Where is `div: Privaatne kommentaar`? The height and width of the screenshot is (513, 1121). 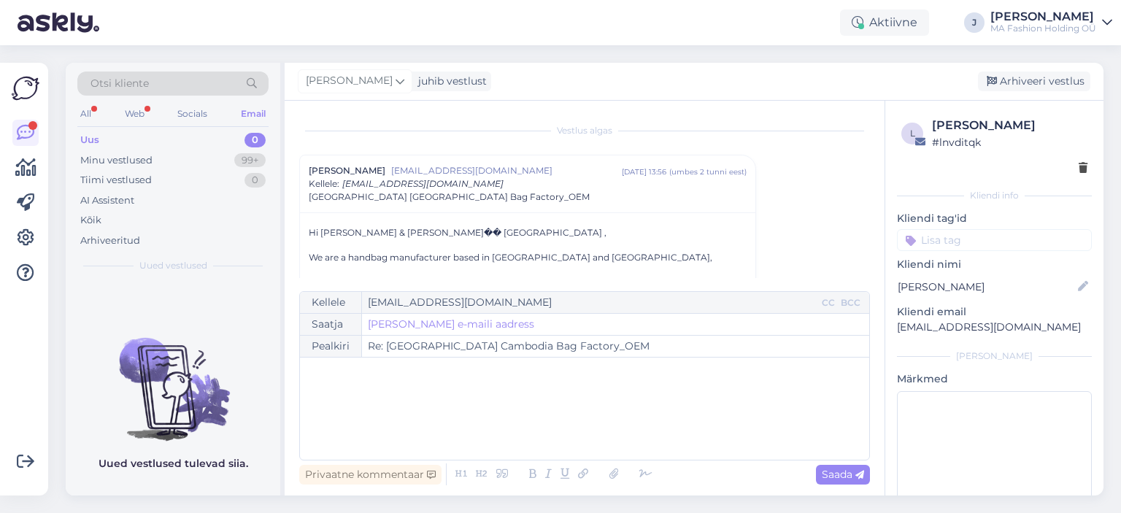 div: Privaatne kommentaar is located at coordinates (370, 474).